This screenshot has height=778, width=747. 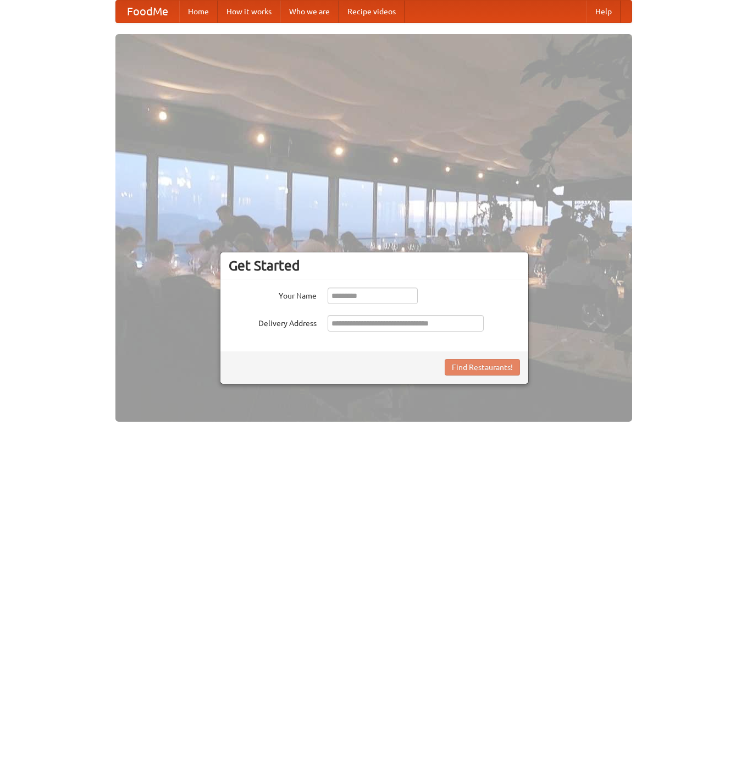 What do you see at coordinates (273, 322) in the screenshot?
I see `label: Delivery Address` at bounding box center [273, 322].